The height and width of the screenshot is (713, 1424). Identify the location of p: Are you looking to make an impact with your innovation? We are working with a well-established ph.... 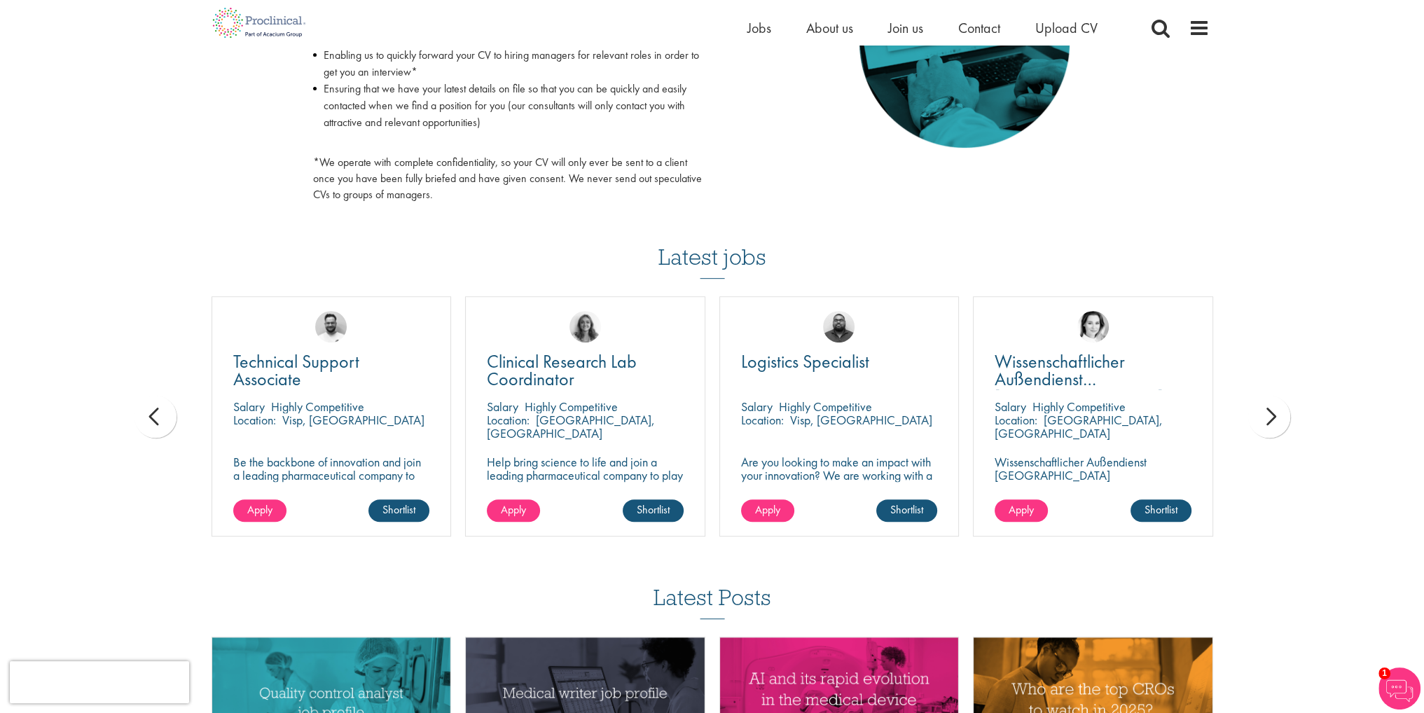
(839, 488).